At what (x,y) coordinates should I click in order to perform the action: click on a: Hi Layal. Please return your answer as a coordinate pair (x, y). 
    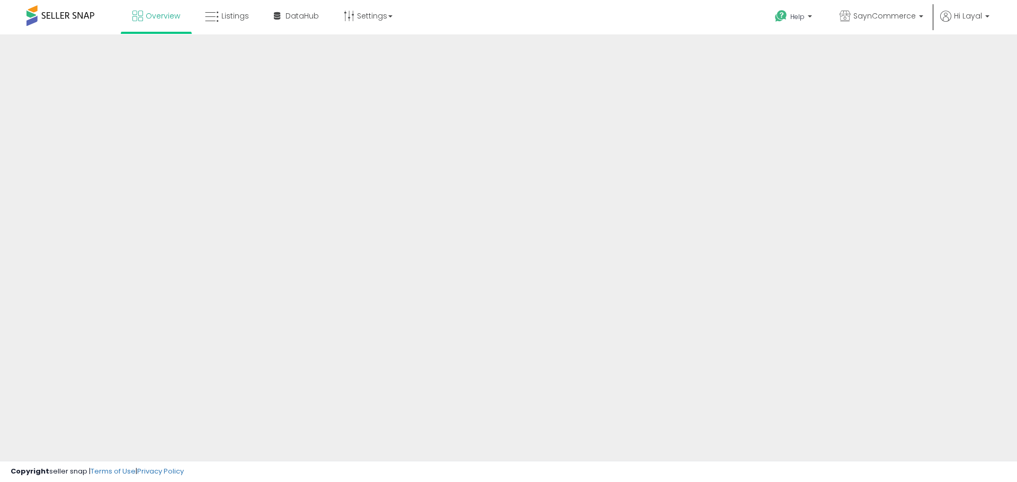
    Looking at the image, I should click on (964, 22).